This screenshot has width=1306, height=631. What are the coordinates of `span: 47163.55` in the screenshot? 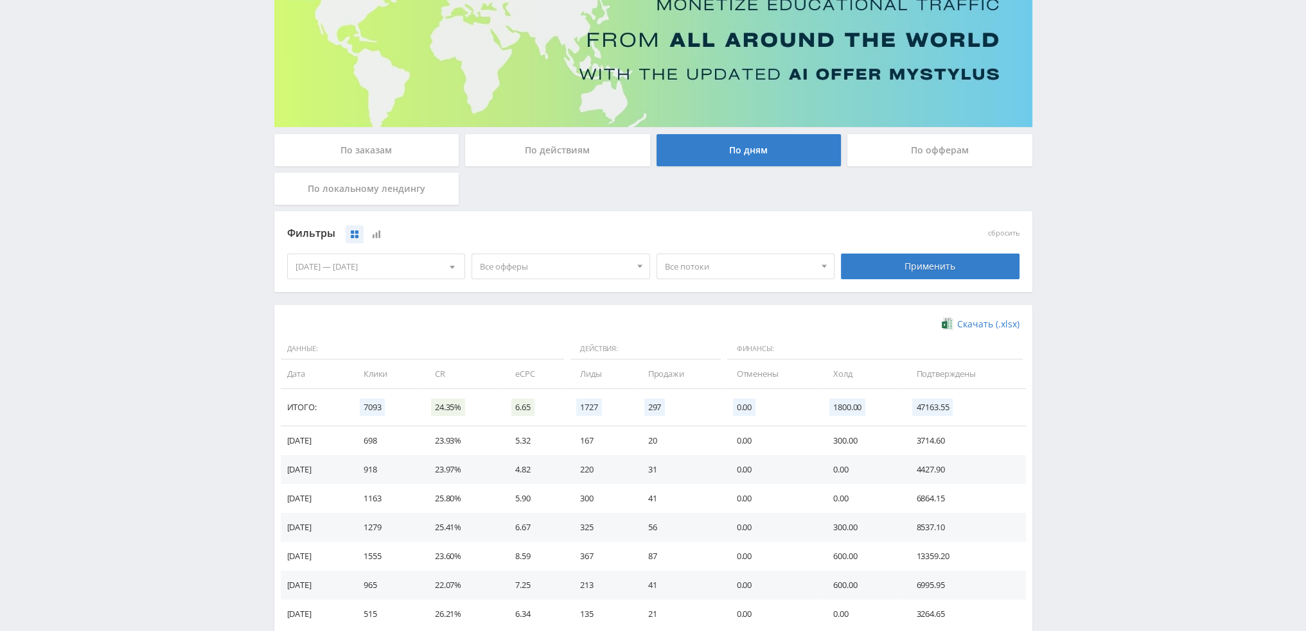 It's located at (932, 407).